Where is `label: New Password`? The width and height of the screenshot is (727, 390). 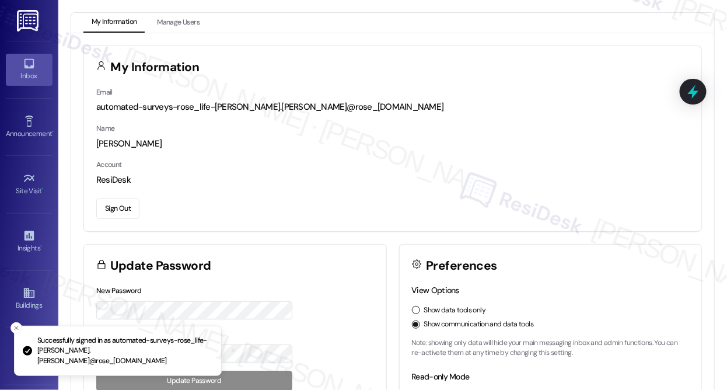 label: New Password is located at coordinates (119, 290).